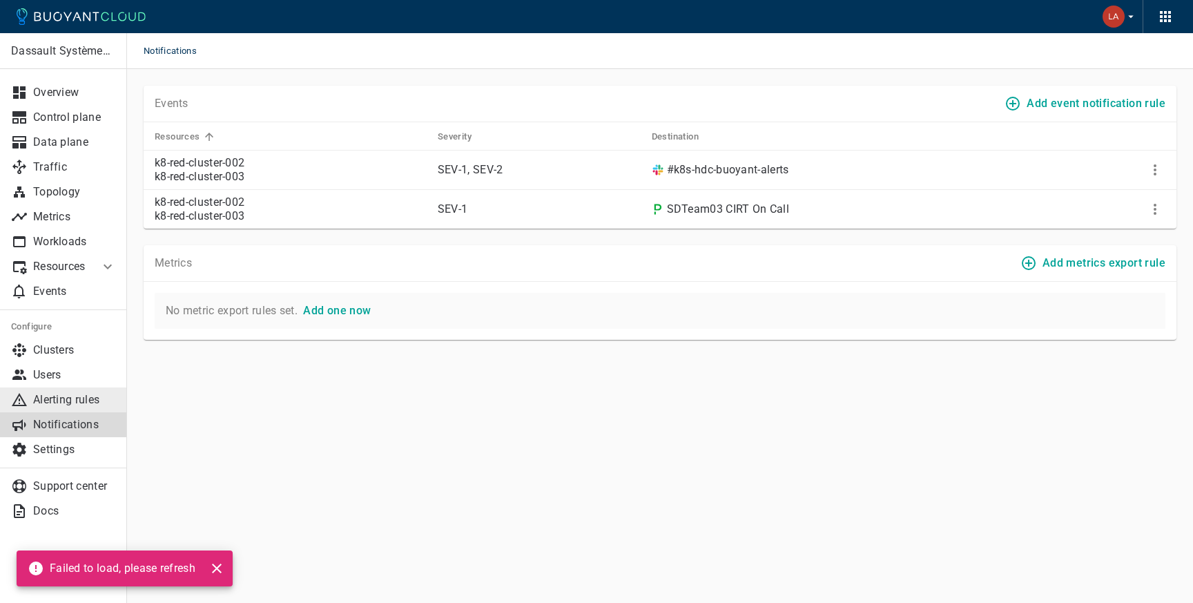 Image resolution: width=1193 pixels, height=603 pixels. I want to click on button: Add event notification rule, so click(1086, 104).